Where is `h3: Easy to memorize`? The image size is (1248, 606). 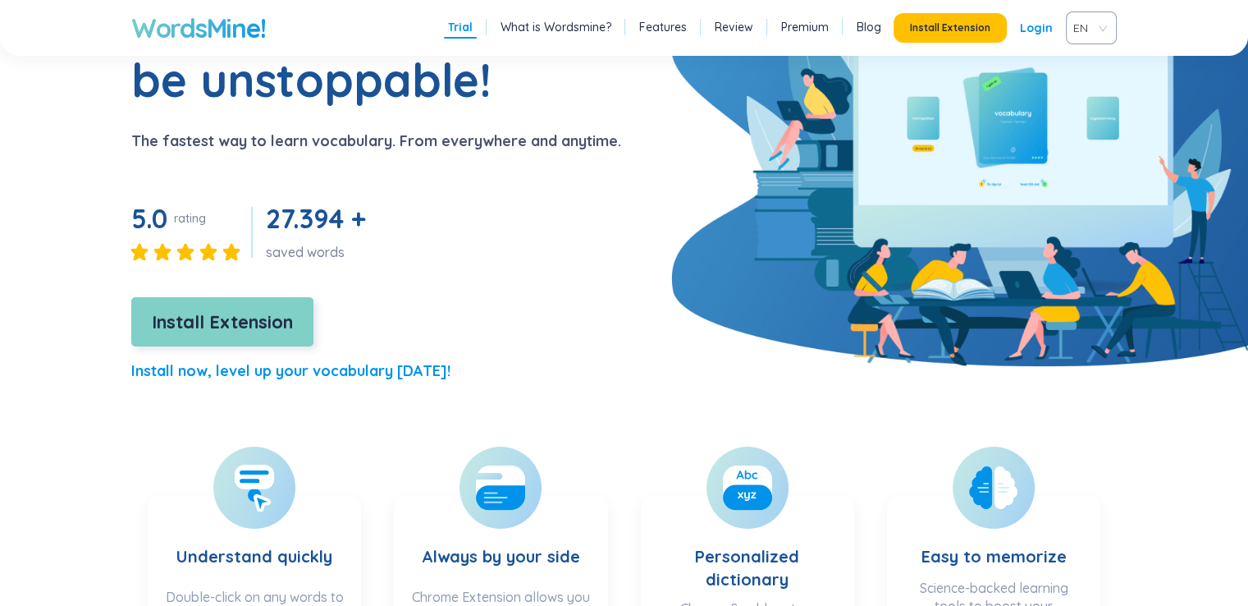
h3: Easy to memorize is located at coordinates (993, 541).